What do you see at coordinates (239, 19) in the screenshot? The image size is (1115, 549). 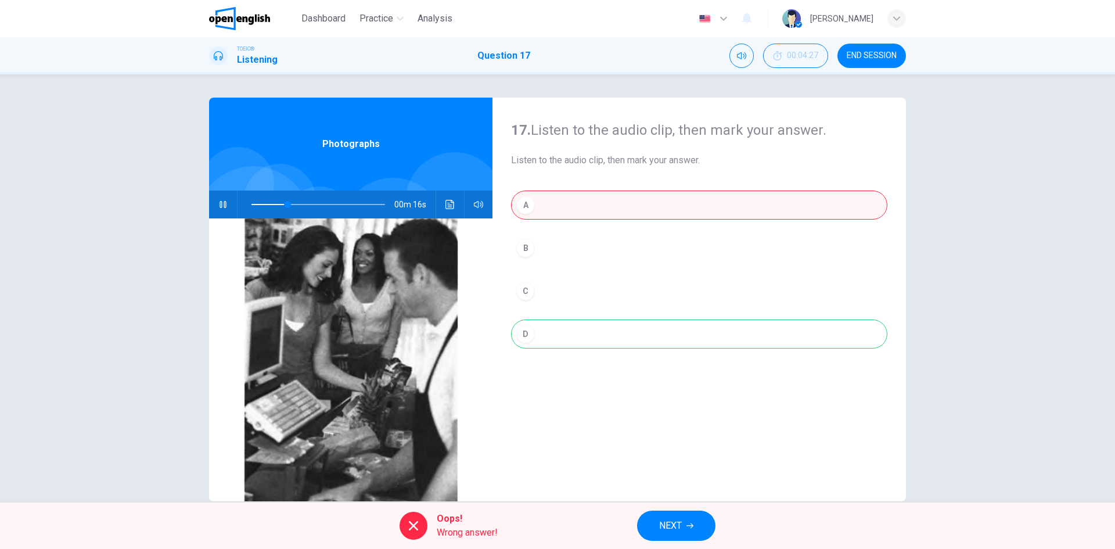 I see `img: OpenEnglish logo` at bounding box center [239, 19].